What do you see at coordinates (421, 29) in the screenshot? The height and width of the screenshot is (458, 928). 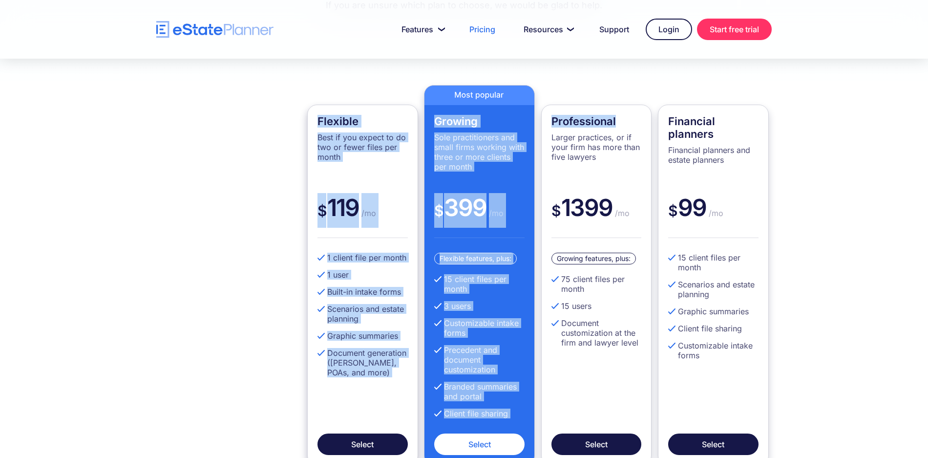 I see `a: Features` at bounding box center [421, 29].